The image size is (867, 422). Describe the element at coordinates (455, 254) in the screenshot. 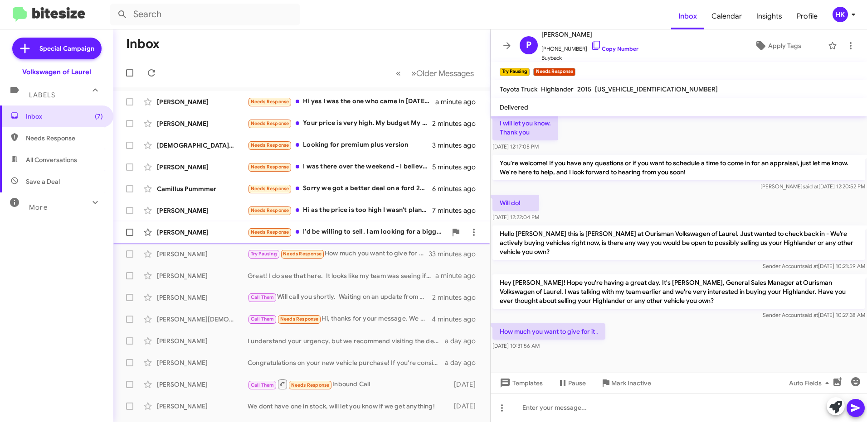

I see `div: 33 minutes ago` at that location.